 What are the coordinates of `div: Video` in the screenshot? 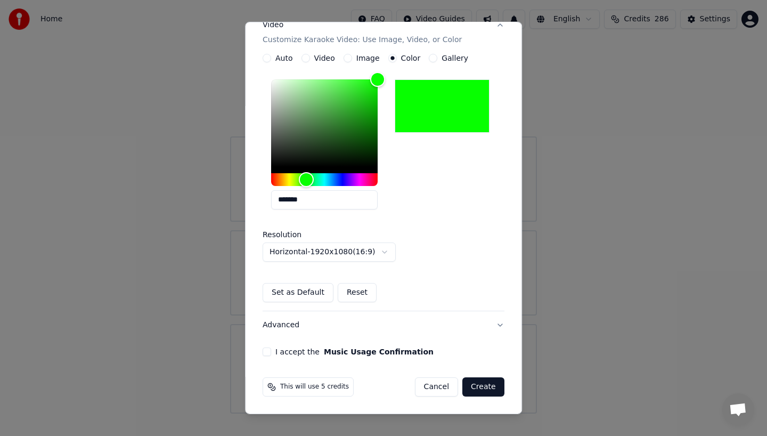 It's located at (362, 32).